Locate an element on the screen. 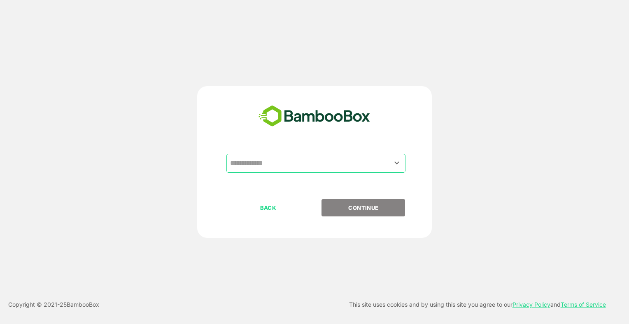 Image resolution: width=629 pixels, height=324 pixels. button: Open is located at coordinates (397, 163).